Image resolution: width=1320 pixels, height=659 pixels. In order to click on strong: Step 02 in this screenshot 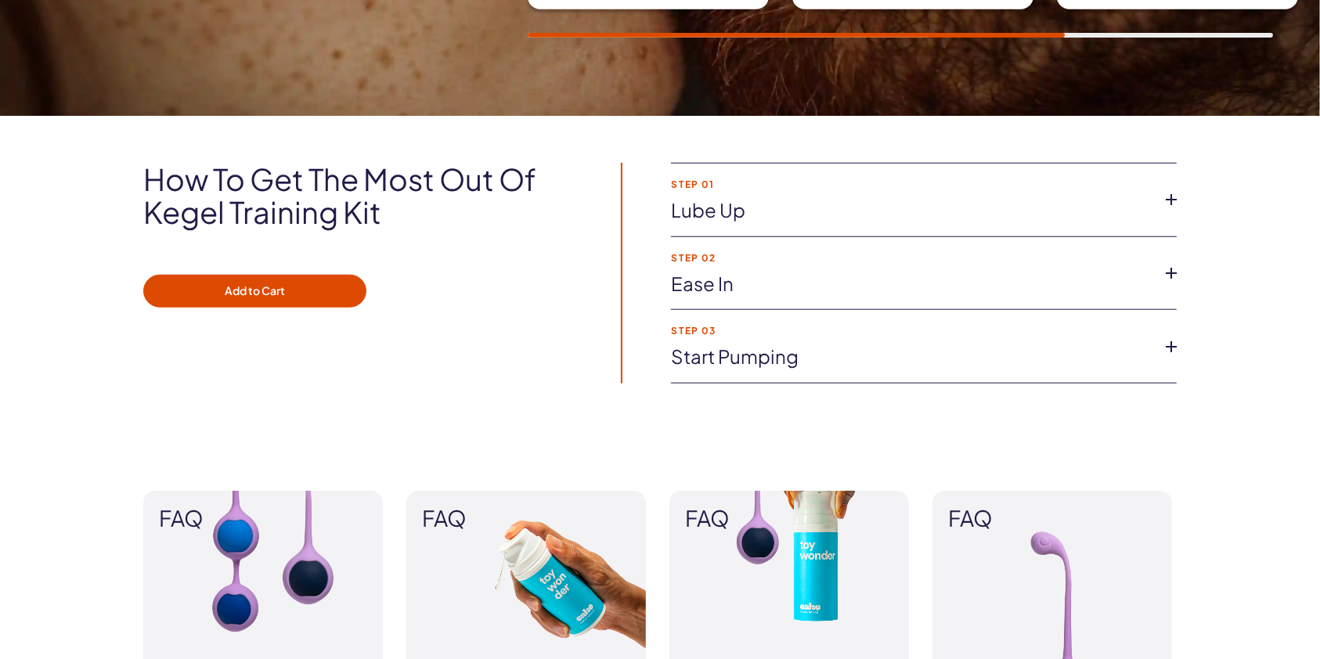, I will do `click(911, 258)`.